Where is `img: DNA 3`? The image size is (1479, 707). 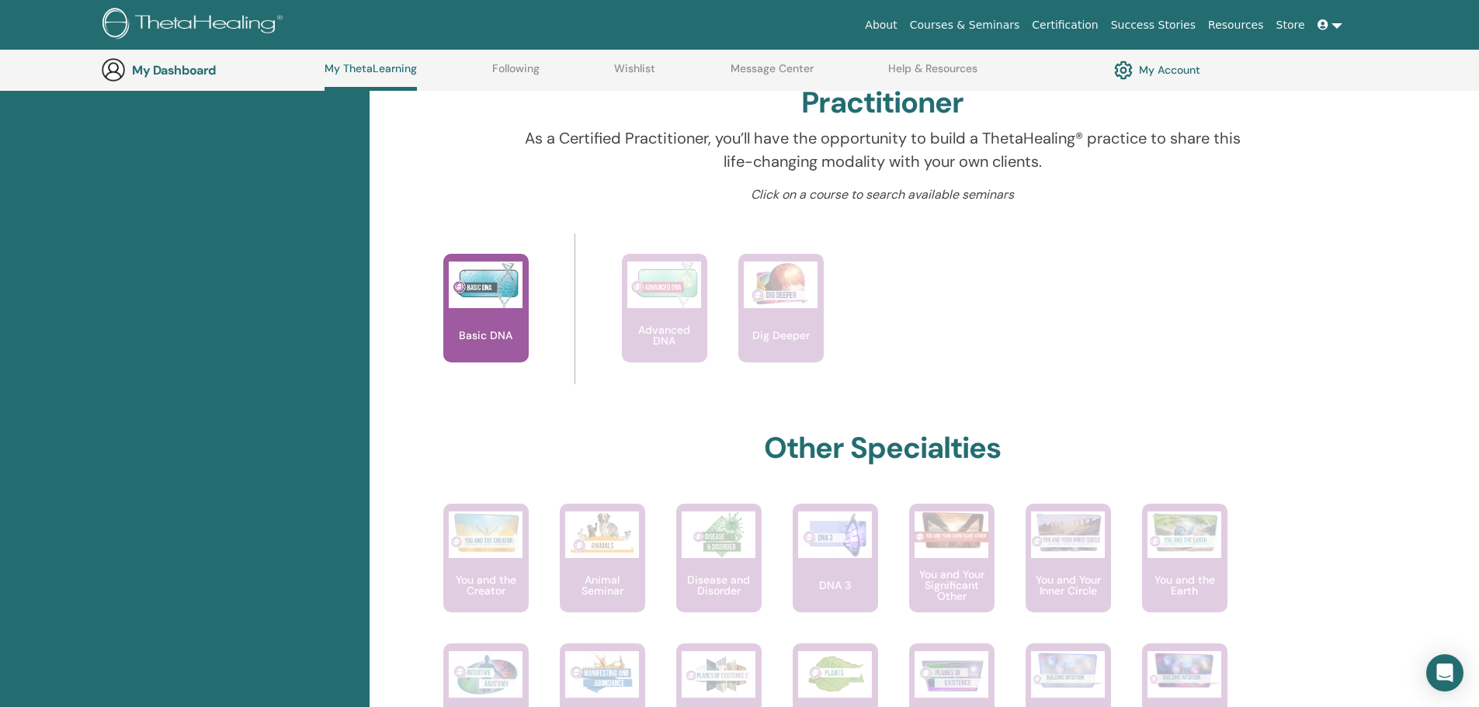
img: DNA 3 is located at coordinates (834, 535).